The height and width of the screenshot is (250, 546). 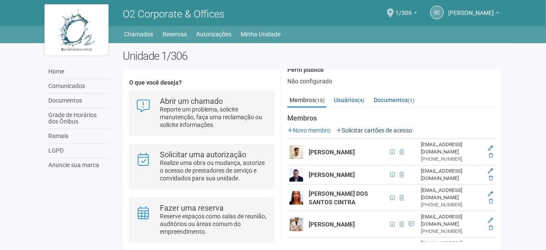 I want to click on a: Comunicados, so click(x=78, y=86).